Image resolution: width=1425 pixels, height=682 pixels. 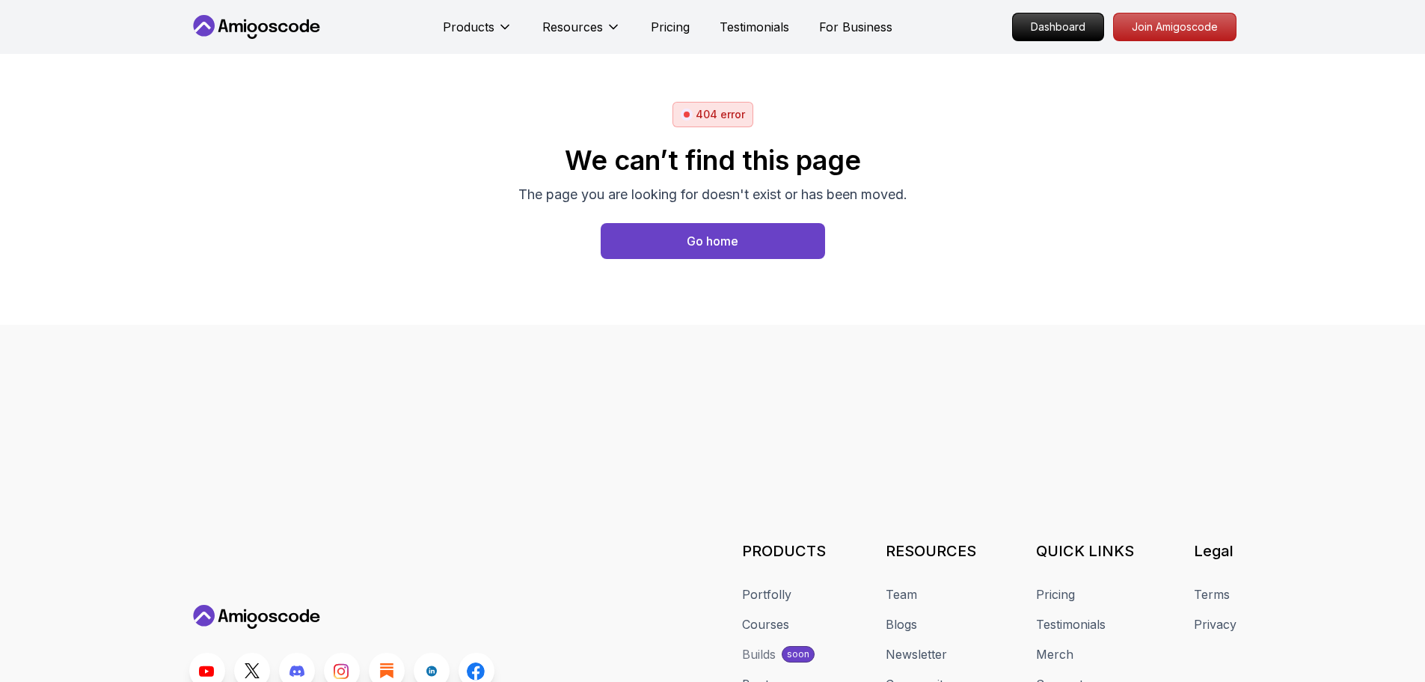 I want to click on a: Merch, so click(x=1055, y=654).